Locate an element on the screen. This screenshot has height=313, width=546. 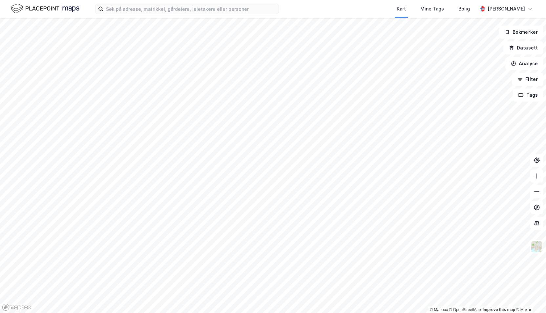
button: Tags is located at coordinates (528, 95).